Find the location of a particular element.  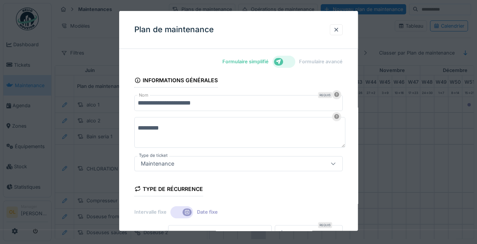

label: Formulaire avancé is located at coordinates (320, 61).